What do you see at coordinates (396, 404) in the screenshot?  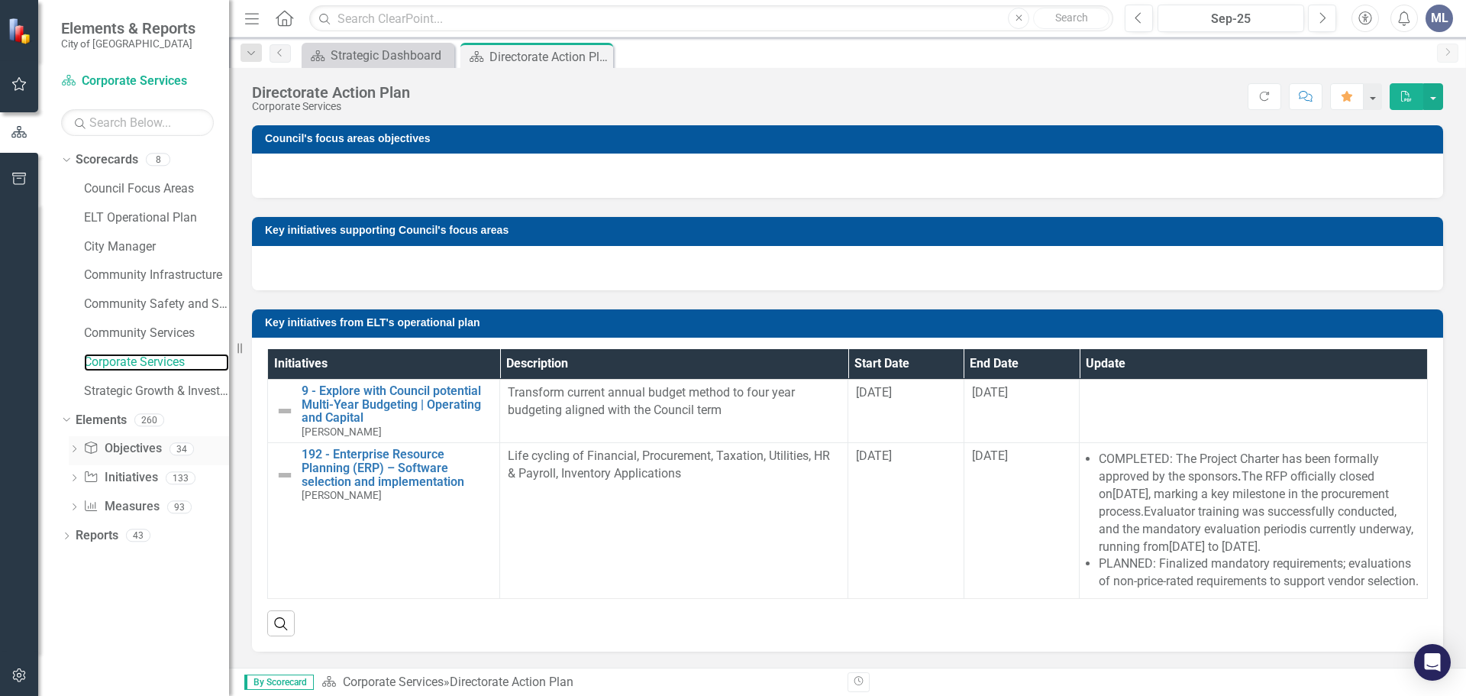 I see `a: 9 - Explore with Council potential Multi-Year Budgeting | Operating and Capital` at bounding box center [396, 404].